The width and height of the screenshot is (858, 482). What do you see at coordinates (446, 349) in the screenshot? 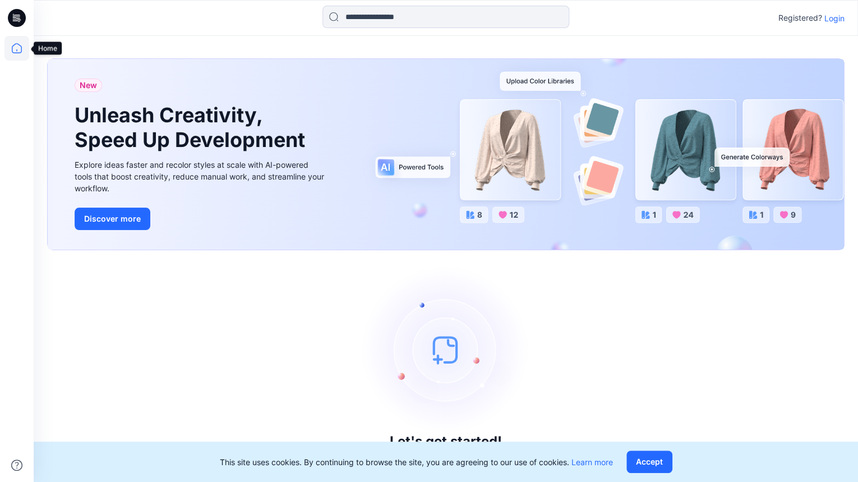
I see `img: empty-state-image.svg` at bounding box center [446, 349].